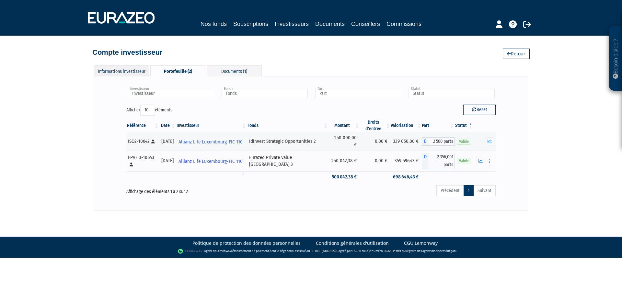 This screenshot has height=306, width=622. I want to click on div: EPVE 3-10643, so click(142, 161).